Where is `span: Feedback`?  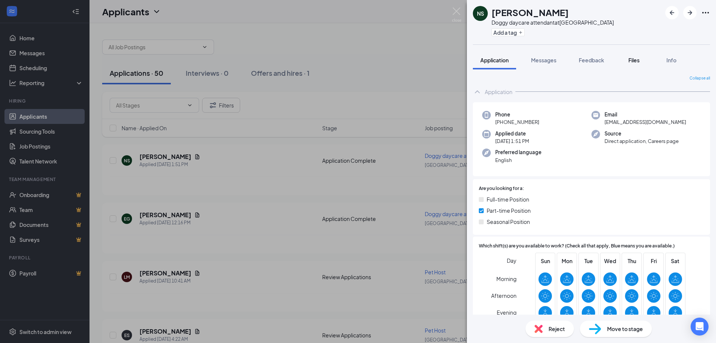
span: Feedback is located at coordinates (592, 60).